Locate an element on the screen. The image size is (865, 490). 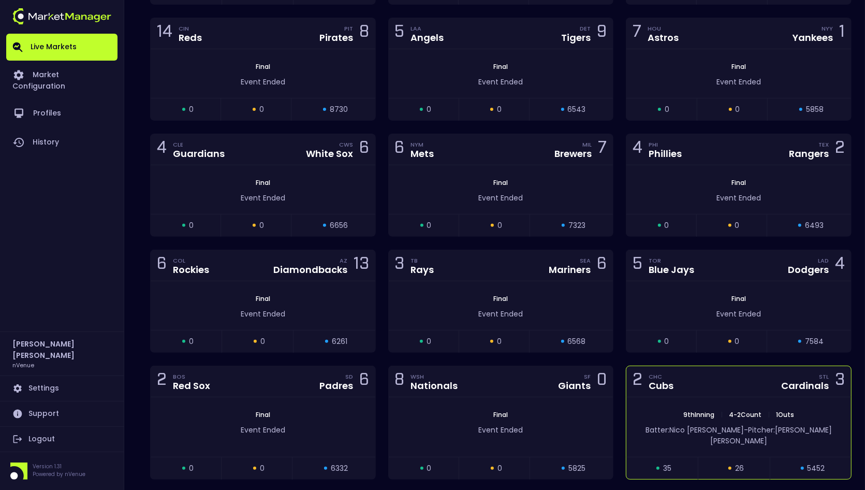
span: 6656 is located at coordinates (339, 225).